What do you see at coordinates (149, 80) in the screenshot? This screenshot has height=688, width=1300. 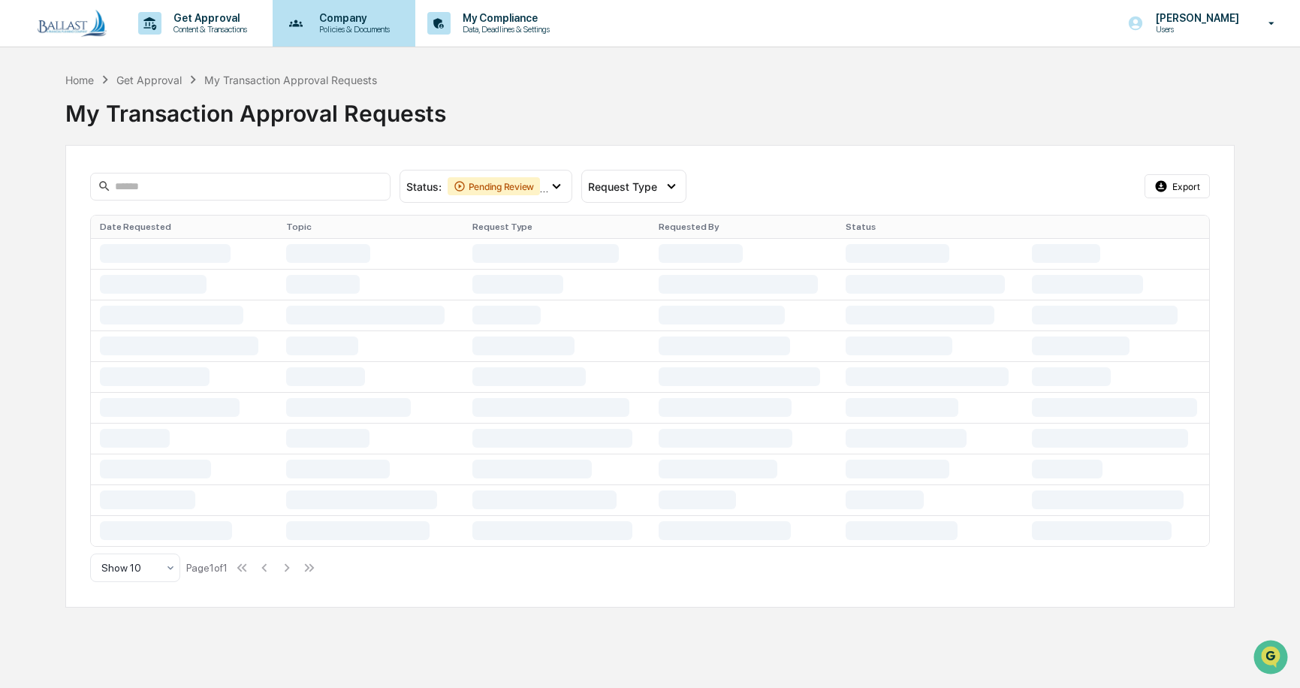 I see `div: Get Approval` at bounding box center [149, 80].